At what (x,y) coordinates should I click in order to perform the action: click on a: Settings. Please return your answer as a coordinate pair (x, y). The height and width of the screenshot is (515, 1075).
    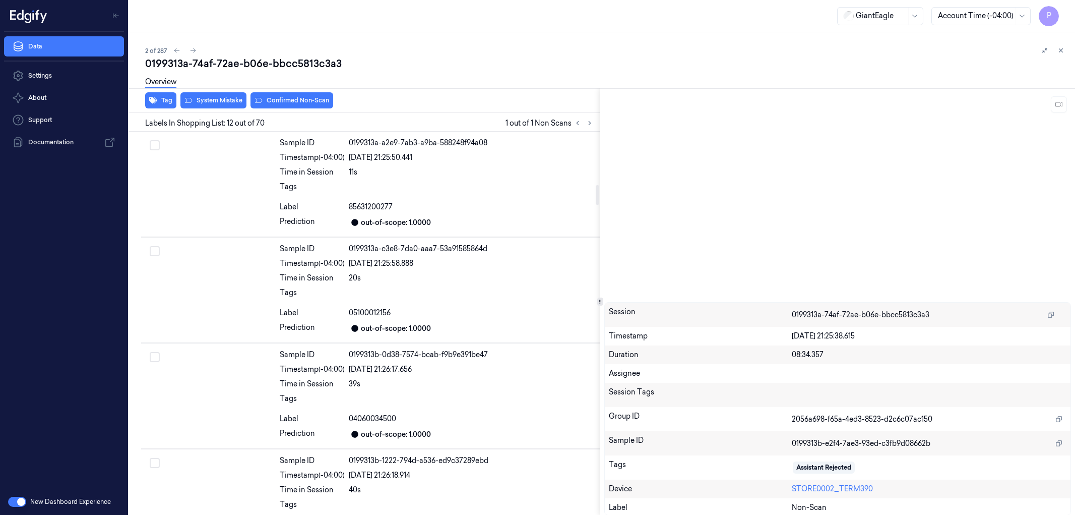
    Looking at the image, I should click on (64, 76).